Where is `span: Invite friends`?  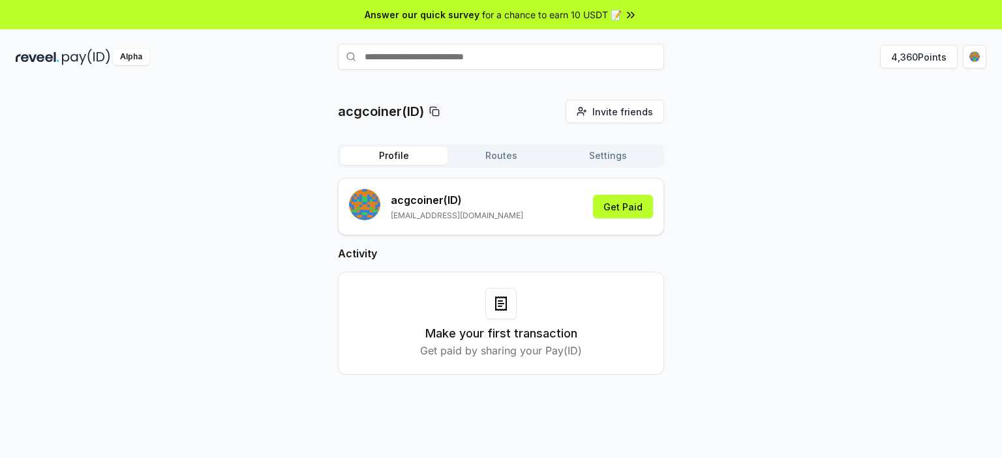
span: Invite friends is located at coordinates (622, 112).